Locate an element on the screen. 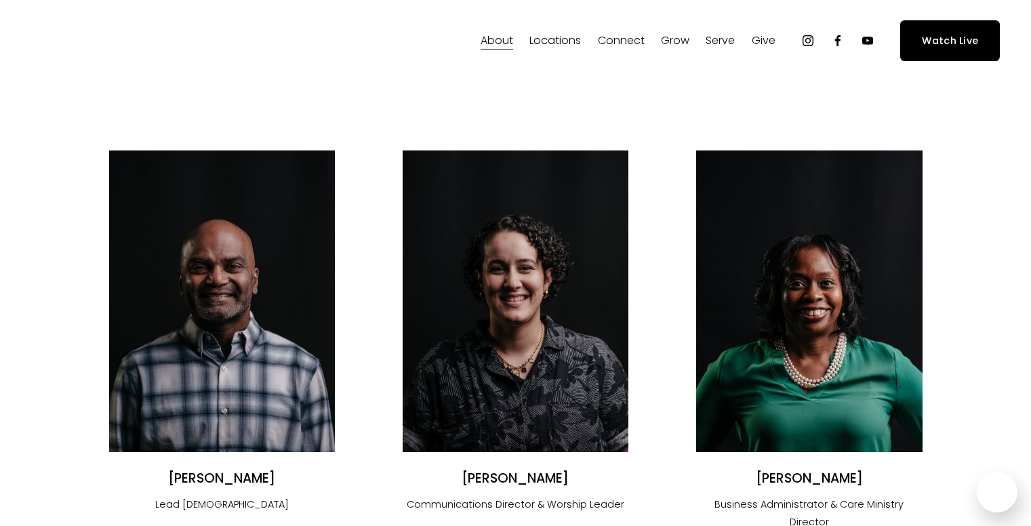  span: Connect is located at coordinates (621, 41).